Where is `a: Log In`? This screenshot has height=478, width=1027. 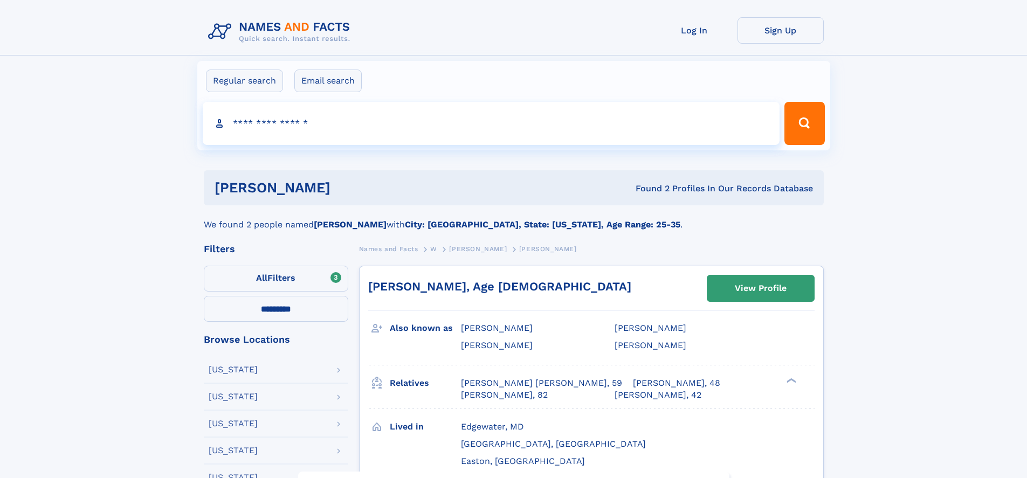 a: Log In is located at coordinates (694, 30).